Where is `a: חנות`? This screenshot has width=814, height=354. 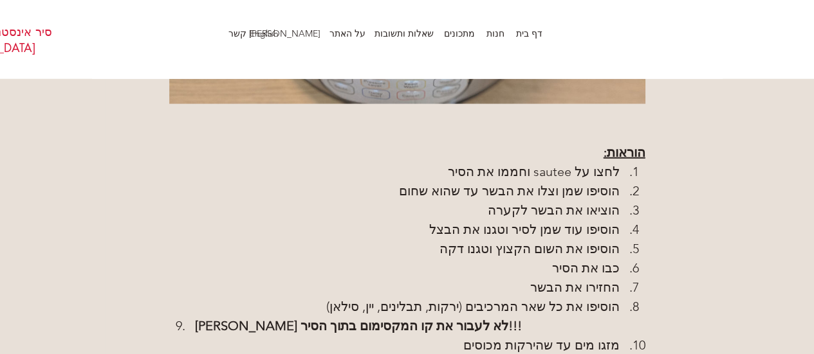
a: חנות is located at coordinates (496, 33).